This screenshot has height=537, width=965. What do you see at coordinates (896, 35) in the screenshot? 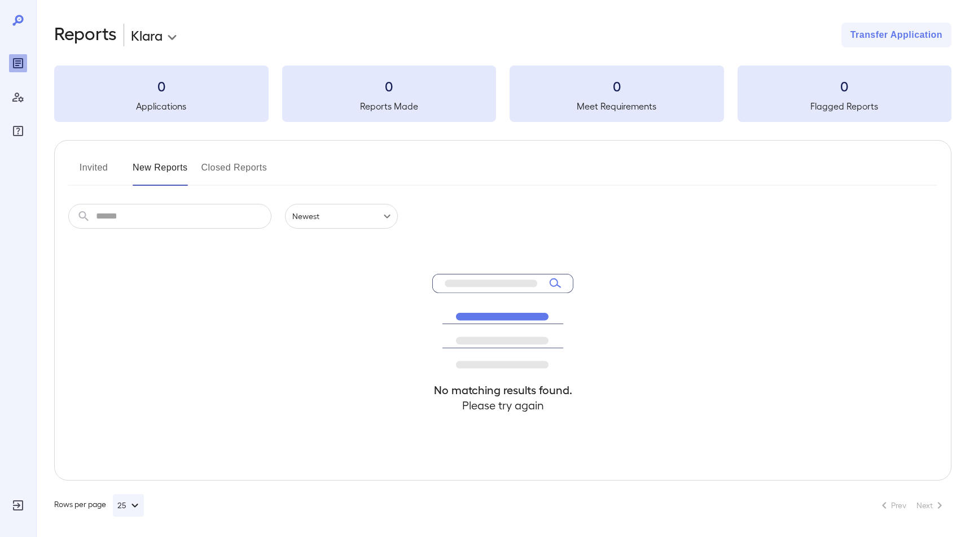
I see `button: Transfer Application` at bounding box center [896, 35].